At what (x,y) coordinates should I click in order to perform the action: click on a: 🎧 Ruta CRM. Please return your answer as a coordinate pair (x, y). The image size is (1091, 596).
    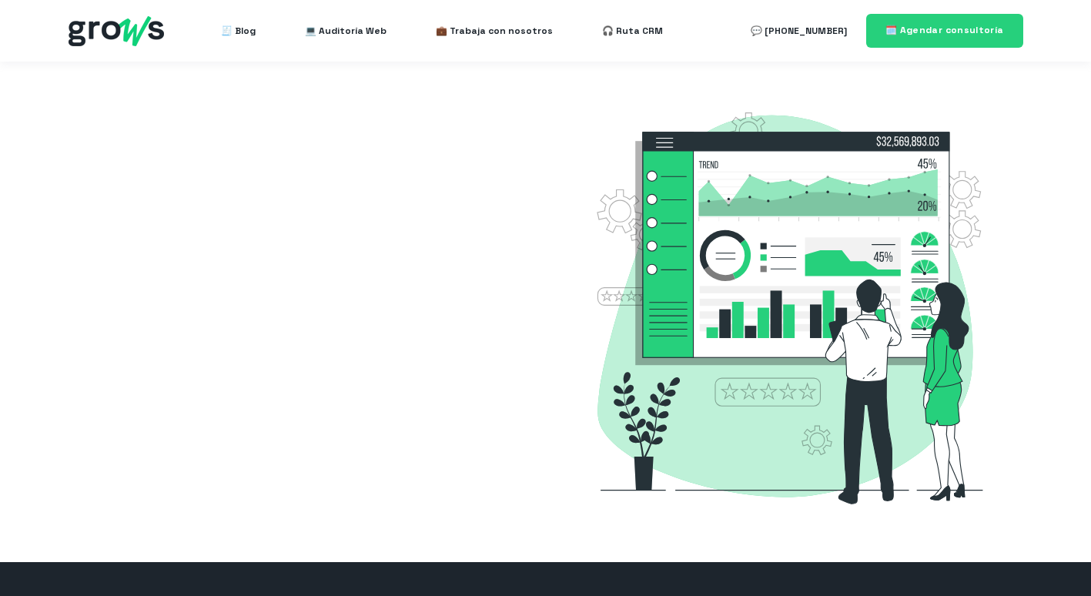
    Looking at the image, I should click on (632, 31).